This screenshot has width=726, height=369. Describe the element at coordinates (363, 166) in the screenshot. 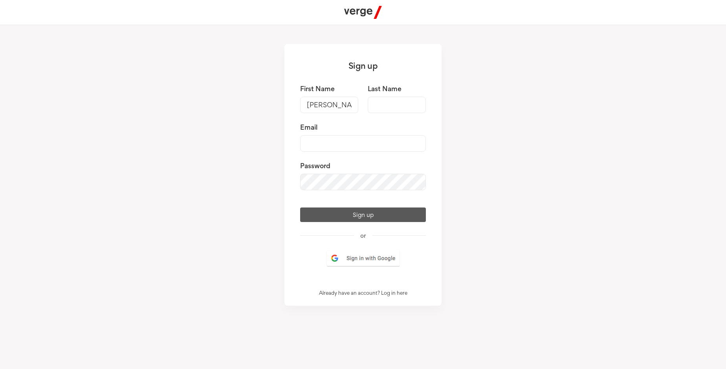

I see `label: Password` at that location.